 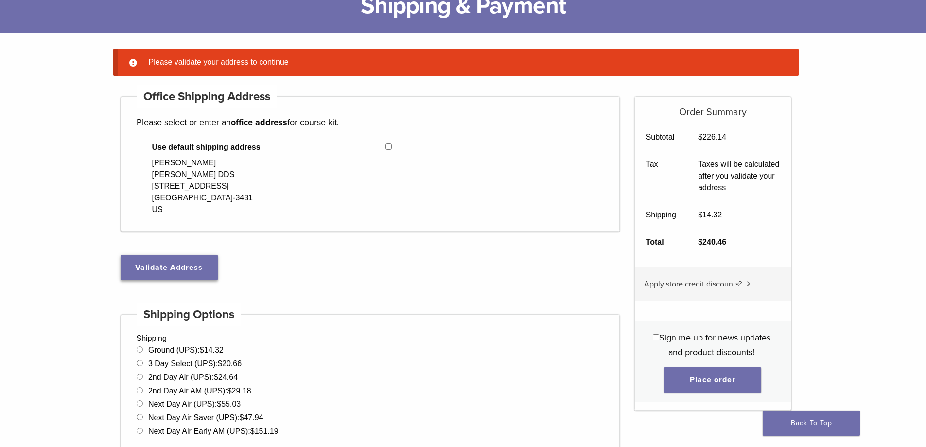 What do you see at coordinates (259, 122) in the screenshot?
I see `strong: office address` at bounding box center [259, 122].